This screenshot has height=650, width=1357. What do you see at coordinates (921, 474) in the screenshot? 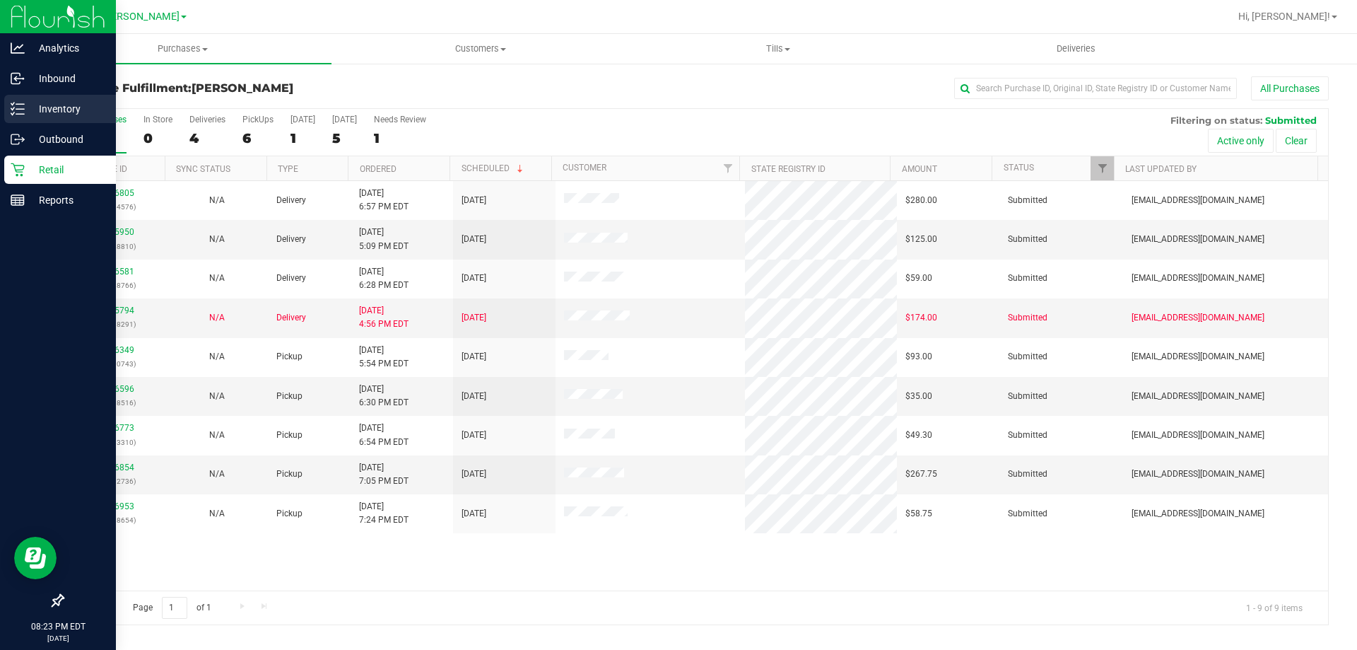
I see `span: $267.75` at bounding box center [921, 474].